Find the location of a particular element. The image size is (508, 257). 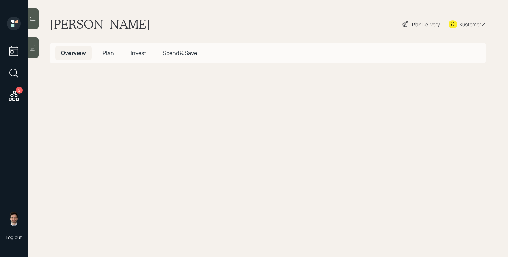

span: Plan is located at coordinates (108, 53).